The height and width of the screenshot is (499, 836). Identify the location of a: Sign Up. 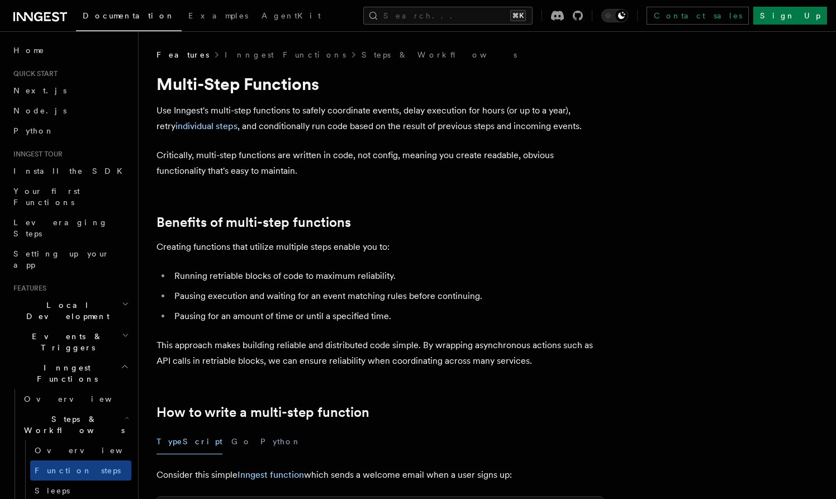
(790, 16).